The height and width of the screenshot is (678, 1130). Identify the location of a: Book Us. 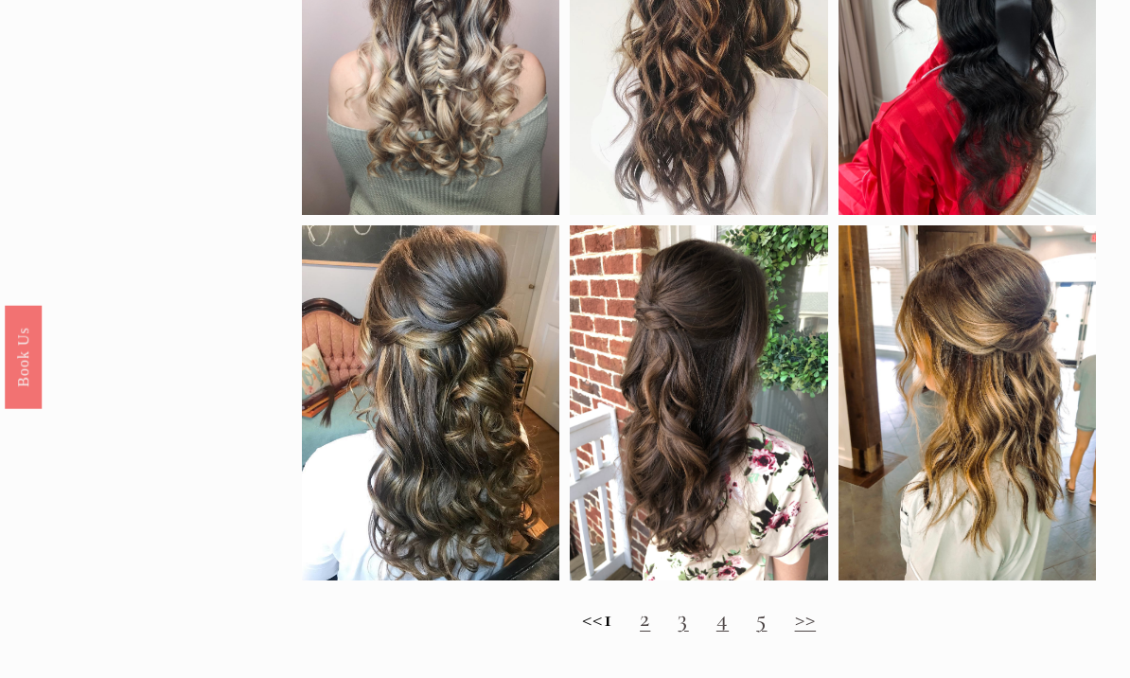
(23, 357).